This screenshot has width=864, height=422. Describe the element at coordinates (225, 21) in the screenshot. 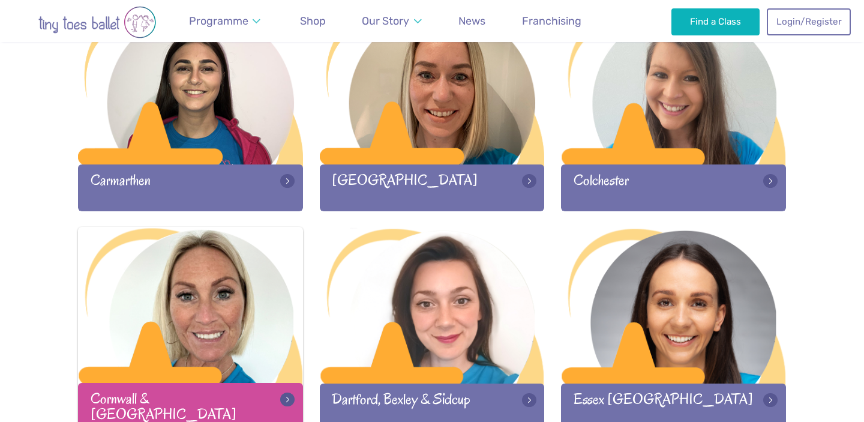

I see `a: Programme` at that location.